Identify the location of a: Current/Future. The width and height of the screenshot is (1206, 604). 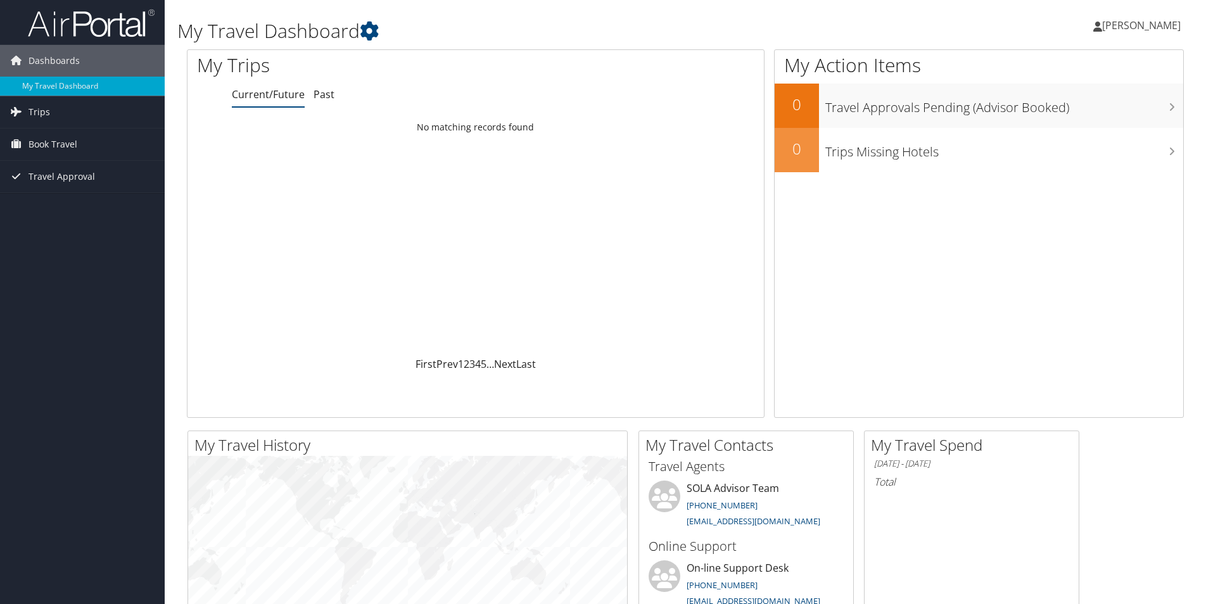
(268, 94).